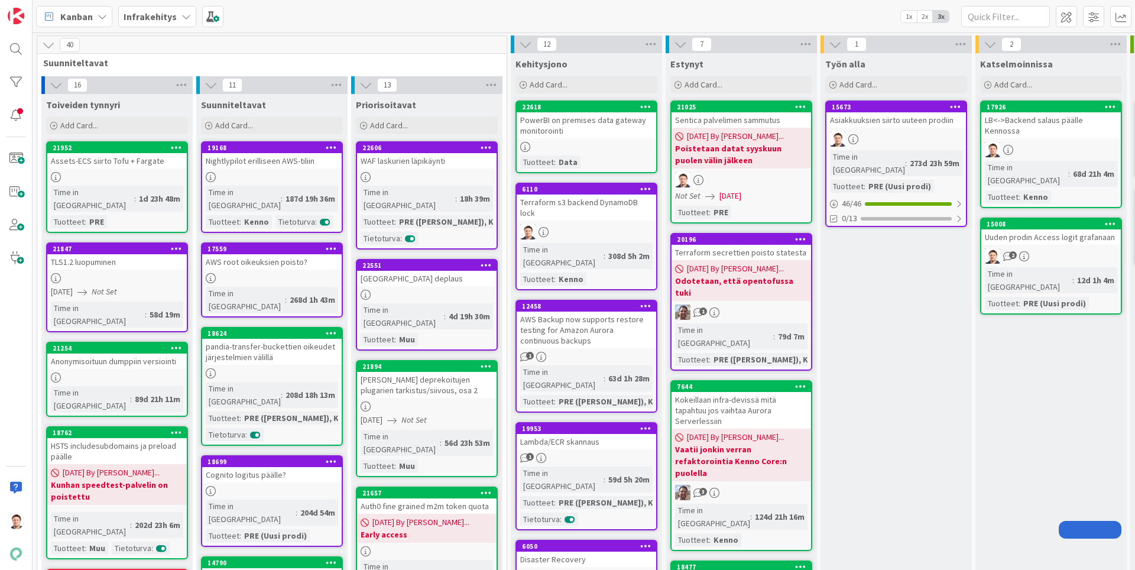 This screenshot has height=570, width=1135. Describe the element at coordinates (467, 443) in the screenshot. I see `div: 56d 23h 53m` at that location.